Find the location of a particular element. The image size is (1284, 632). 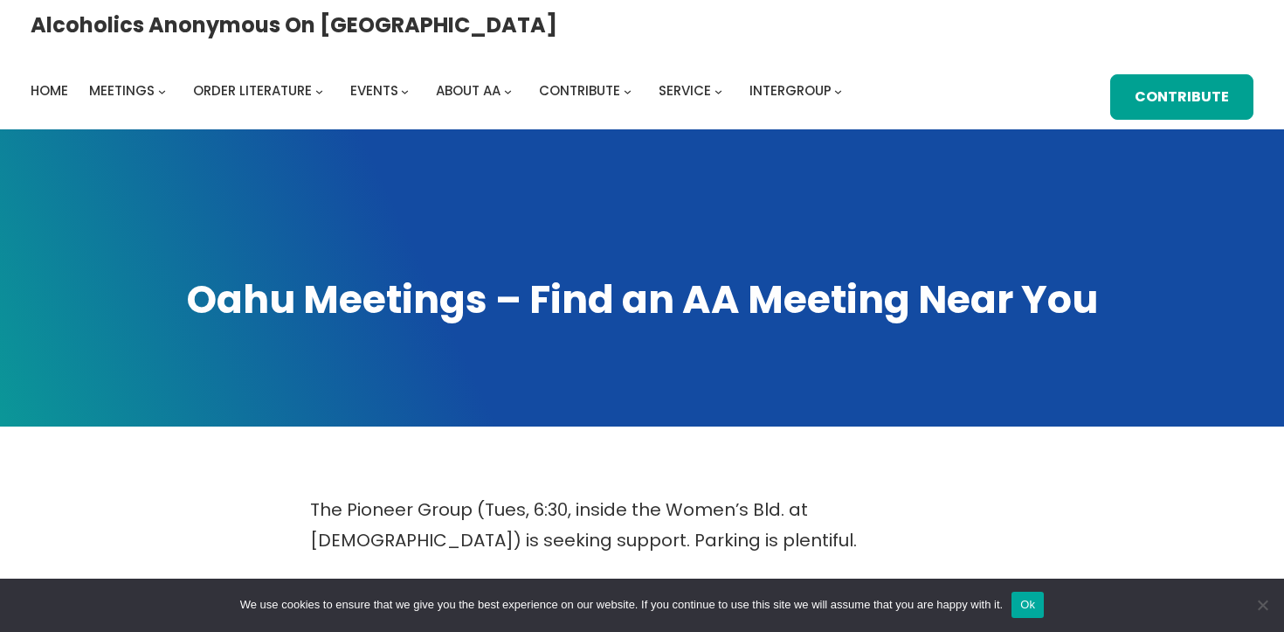

button: Meetings submenu is located at coordinates (162, 90).